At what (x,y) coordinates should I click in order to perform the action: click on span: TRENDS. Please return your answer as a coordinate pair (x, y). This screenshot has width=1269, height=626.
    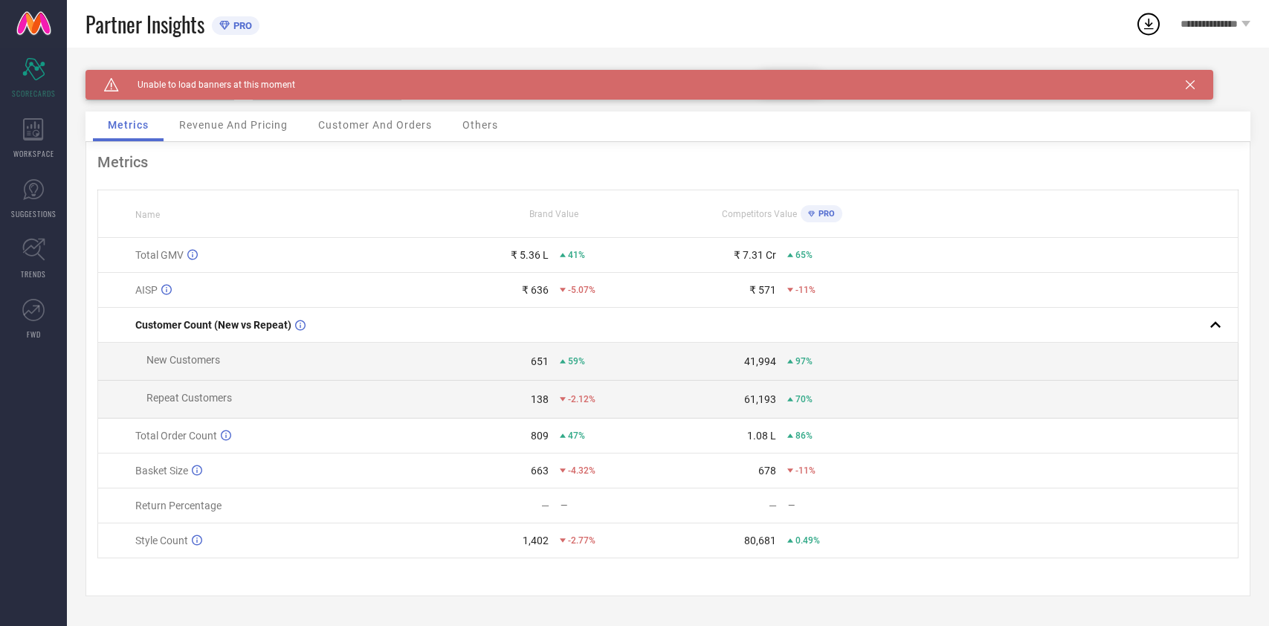
    Looking at the image, I should click on (33, 274).